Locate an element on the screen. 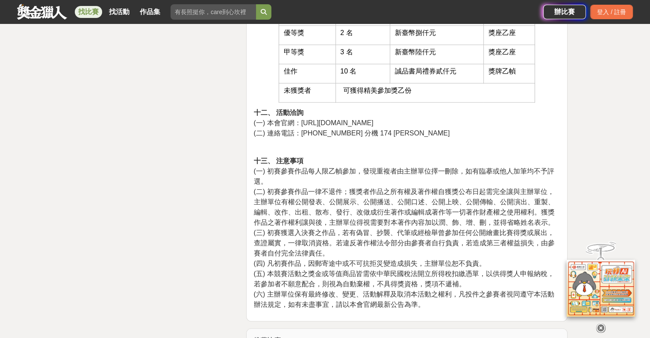 The width and height of the screenshot is (650, 338). div: 辦比賽 is located at coordinates (565, 12).